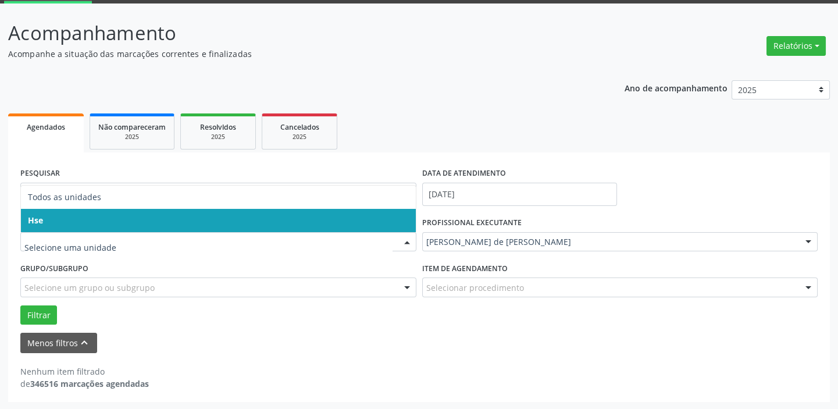 This screenshot has width=838, height=409. Describe the element at coordinates (464, 173) in the screenshot. I see `label: DATA DE ATENDIMENTO` at that location.